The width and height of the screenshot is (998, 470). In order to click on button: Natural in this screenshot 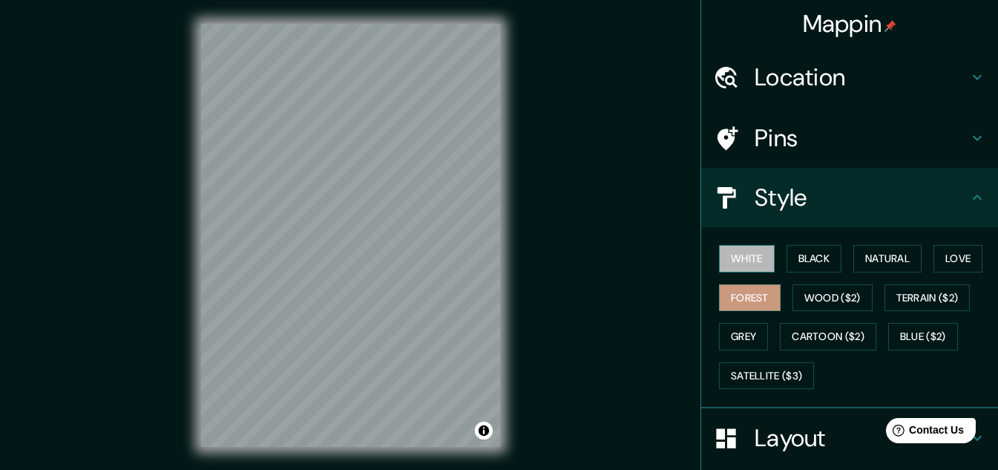, I will do `click(888, 258)`.